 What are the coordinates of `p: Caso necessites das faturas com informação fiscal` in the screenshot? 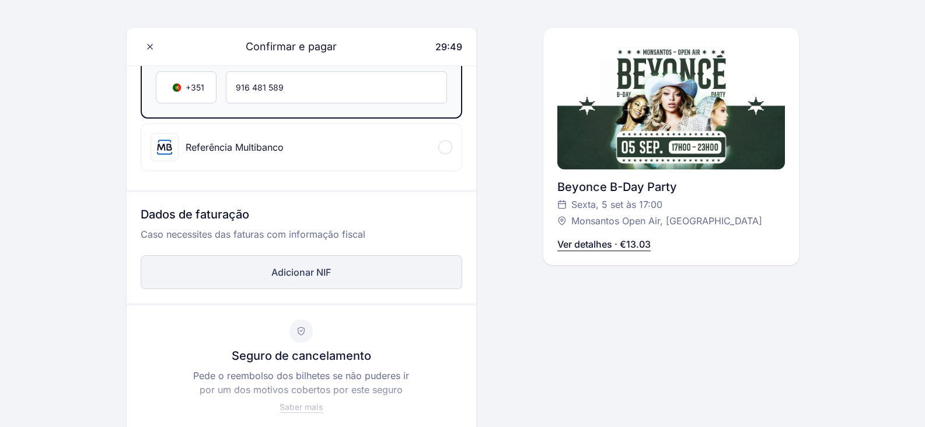 It's located at (301, 239).